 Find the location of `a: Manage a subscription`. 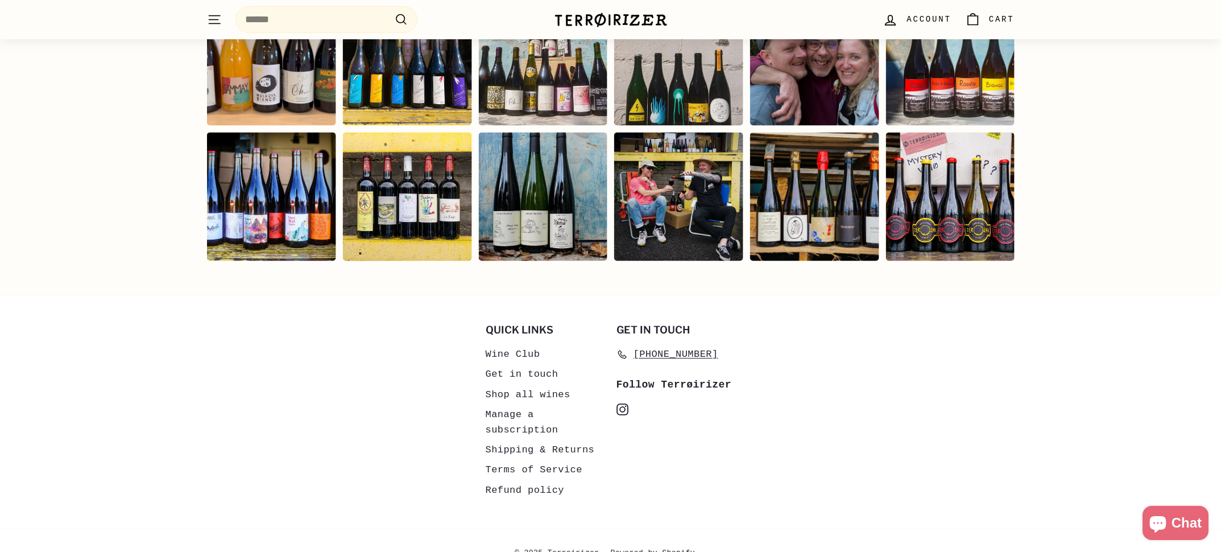

a: Manage a subscription is located at coordinates (545, 422).